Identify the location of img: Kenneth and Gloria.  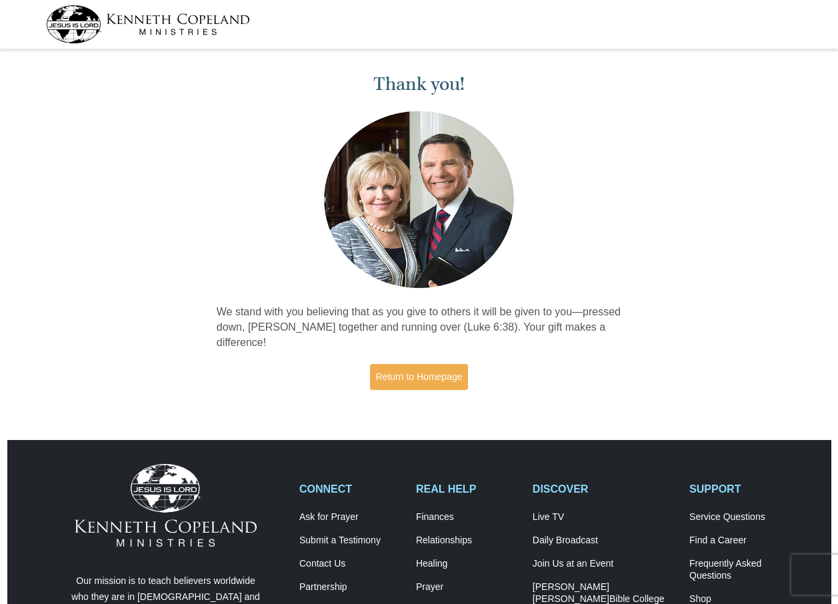
(418, 199).